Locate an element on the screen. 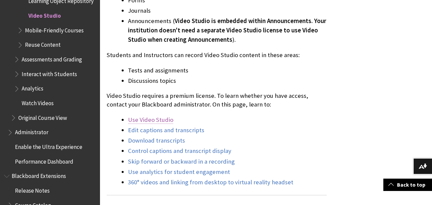  span: Assessments and Grading is located at coordinates (52, 58).